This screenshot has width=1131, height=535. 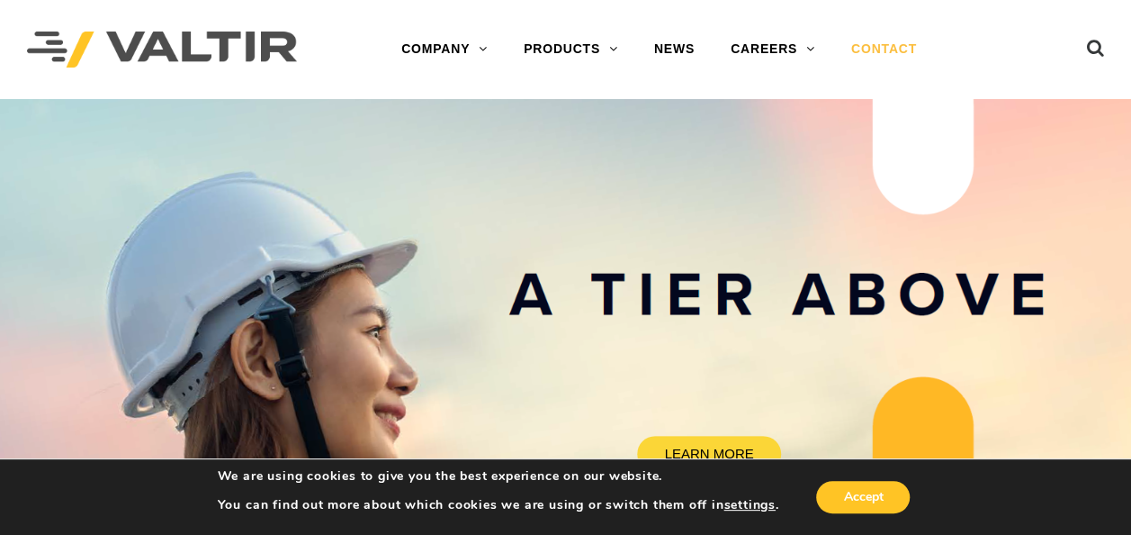 What do you see at coordinates (863, 497) in the screenshot?
I see `button: Accept` at bounding box center [863, 497].